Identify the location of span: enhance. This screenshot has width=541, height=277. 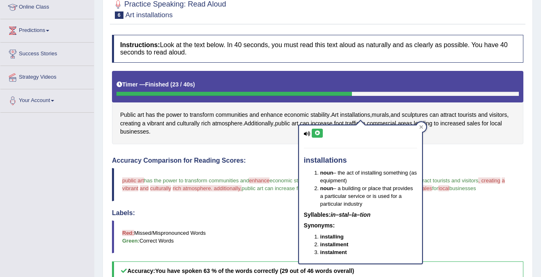
(259, 181).